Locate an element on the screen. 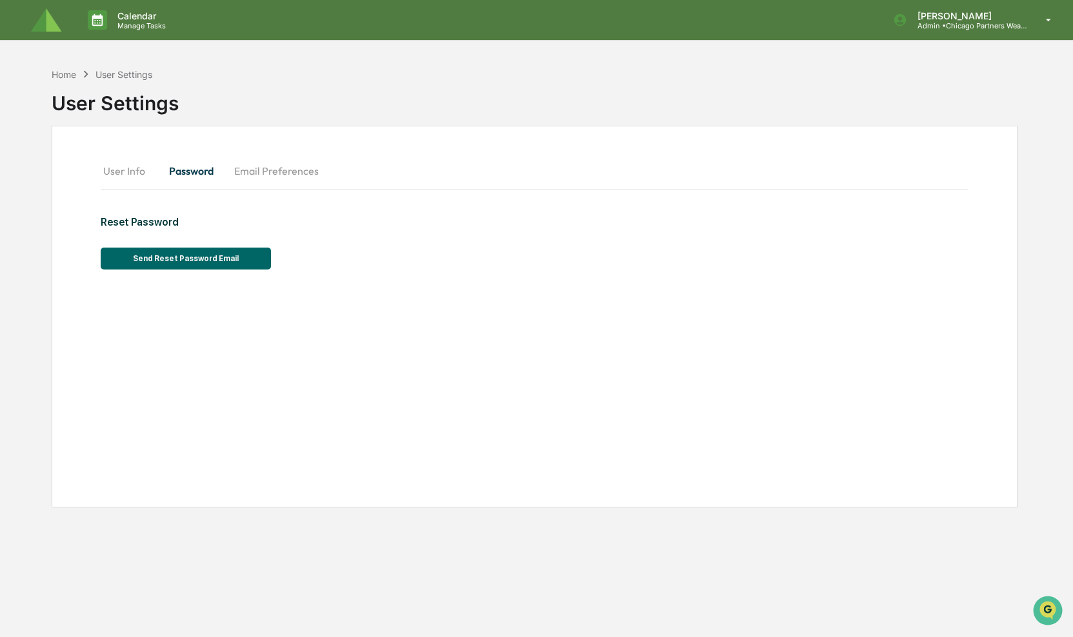 The image size is (1073, 637). a: 🖐️Preclearance is located at coordinates (48, 169).